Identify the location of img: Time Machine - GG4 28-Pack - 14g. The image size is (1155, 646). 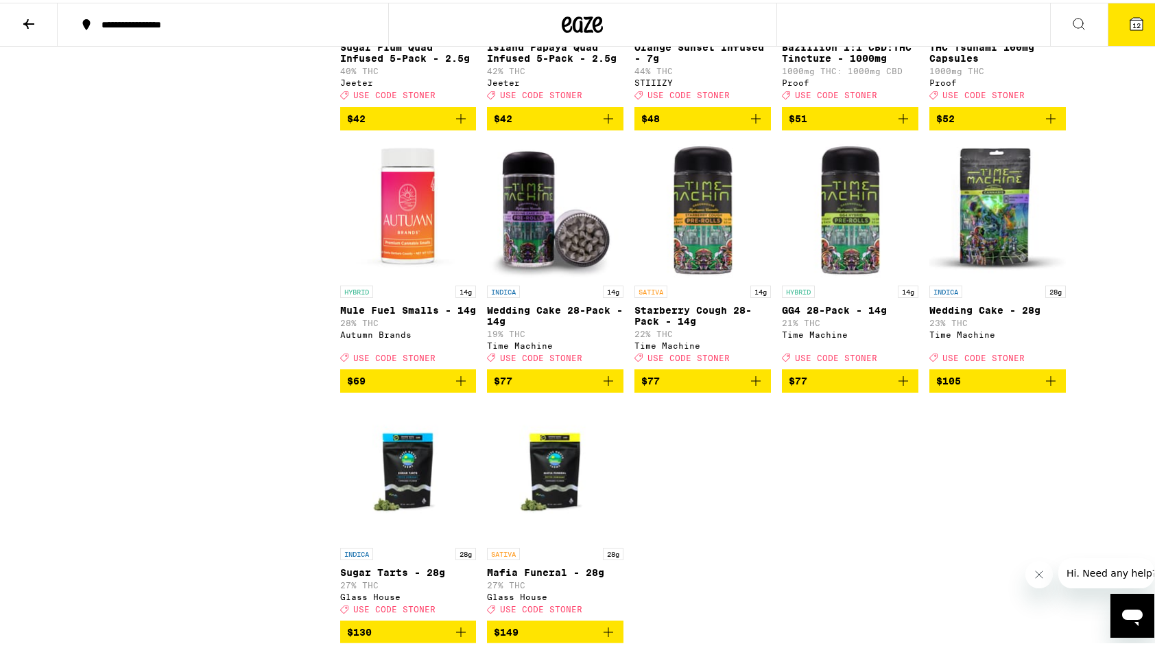
(850, 207).